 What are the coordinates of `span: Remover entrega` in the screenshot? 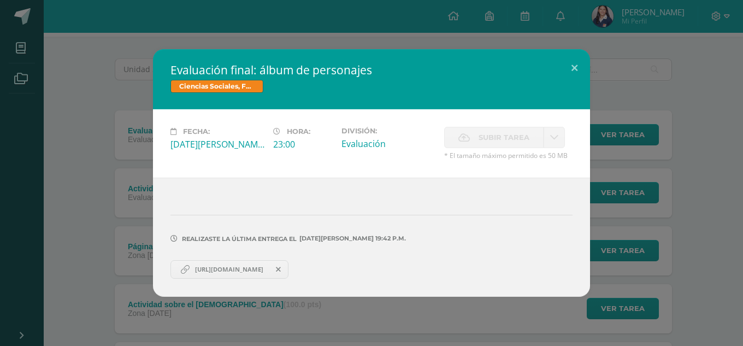 It's located at (279, 269).